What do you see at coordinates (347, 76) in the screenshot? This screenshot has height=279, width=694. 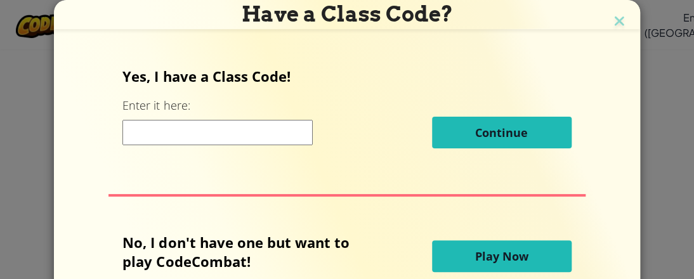 I see `p: Yes, I have a Class Code!` at bounding box center [347, 76].